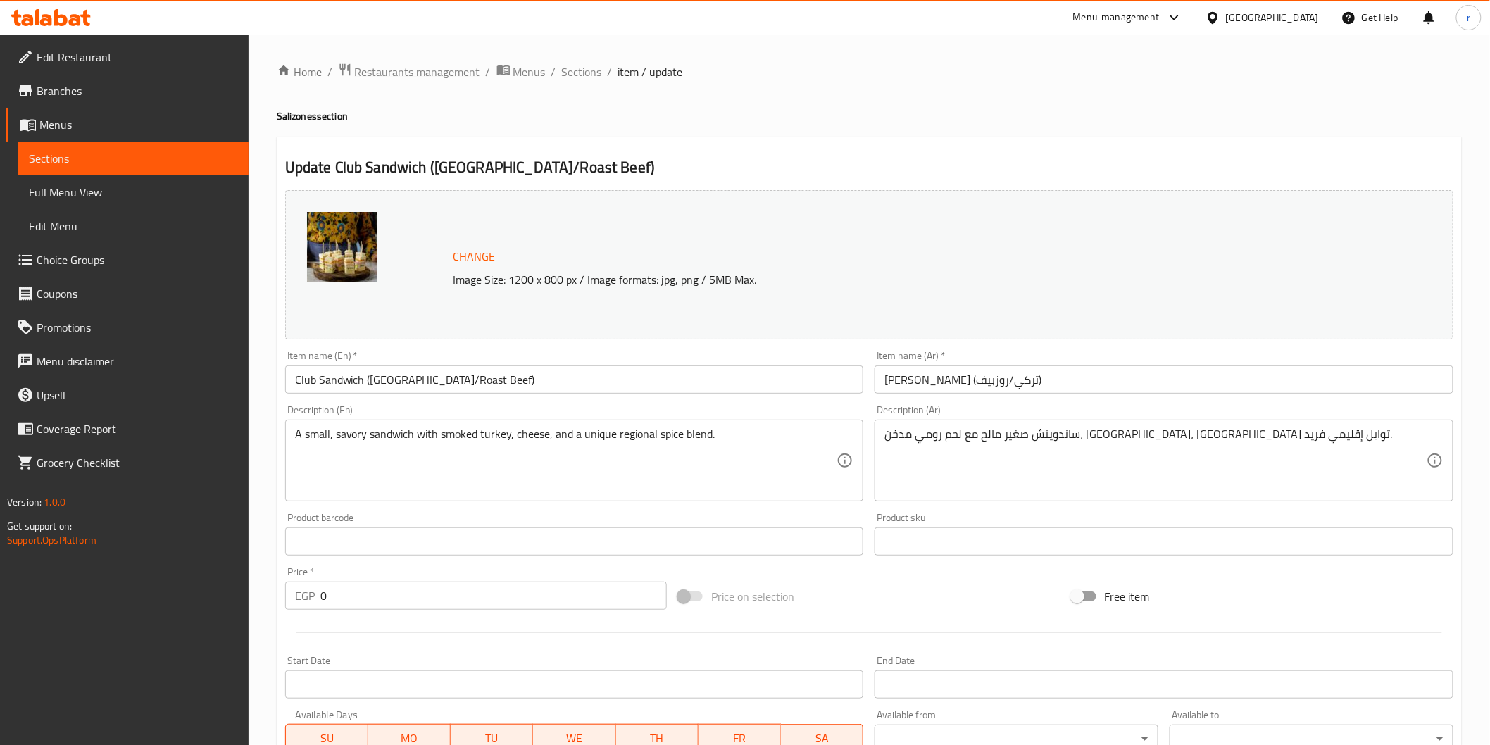  What do you see at coordinates (24, 502) in the screenshot?
I see `span: Version:` at bounding box center [24, 502].